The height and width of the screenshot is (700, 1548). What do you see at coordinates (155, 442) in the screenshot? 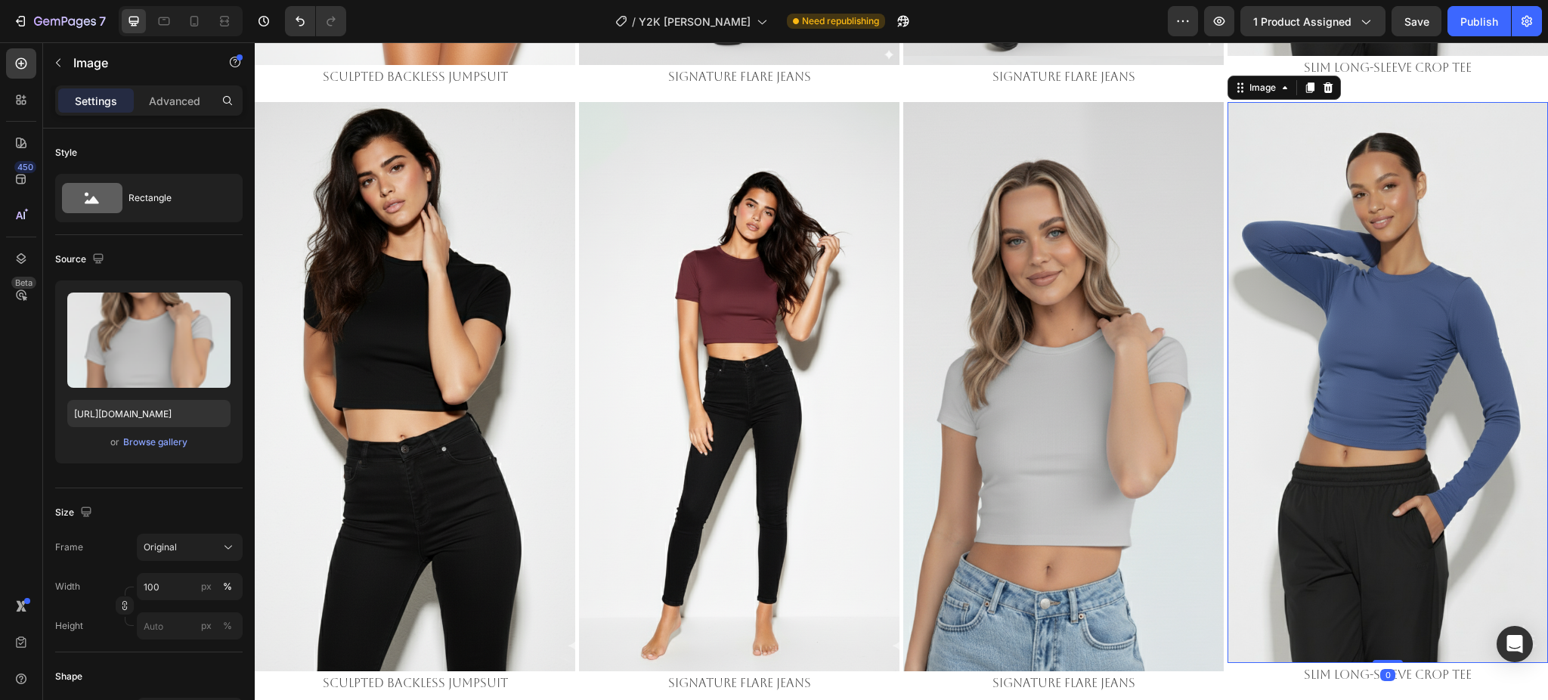
I see `button: Browse gallery` at bounding box center [155, 442].